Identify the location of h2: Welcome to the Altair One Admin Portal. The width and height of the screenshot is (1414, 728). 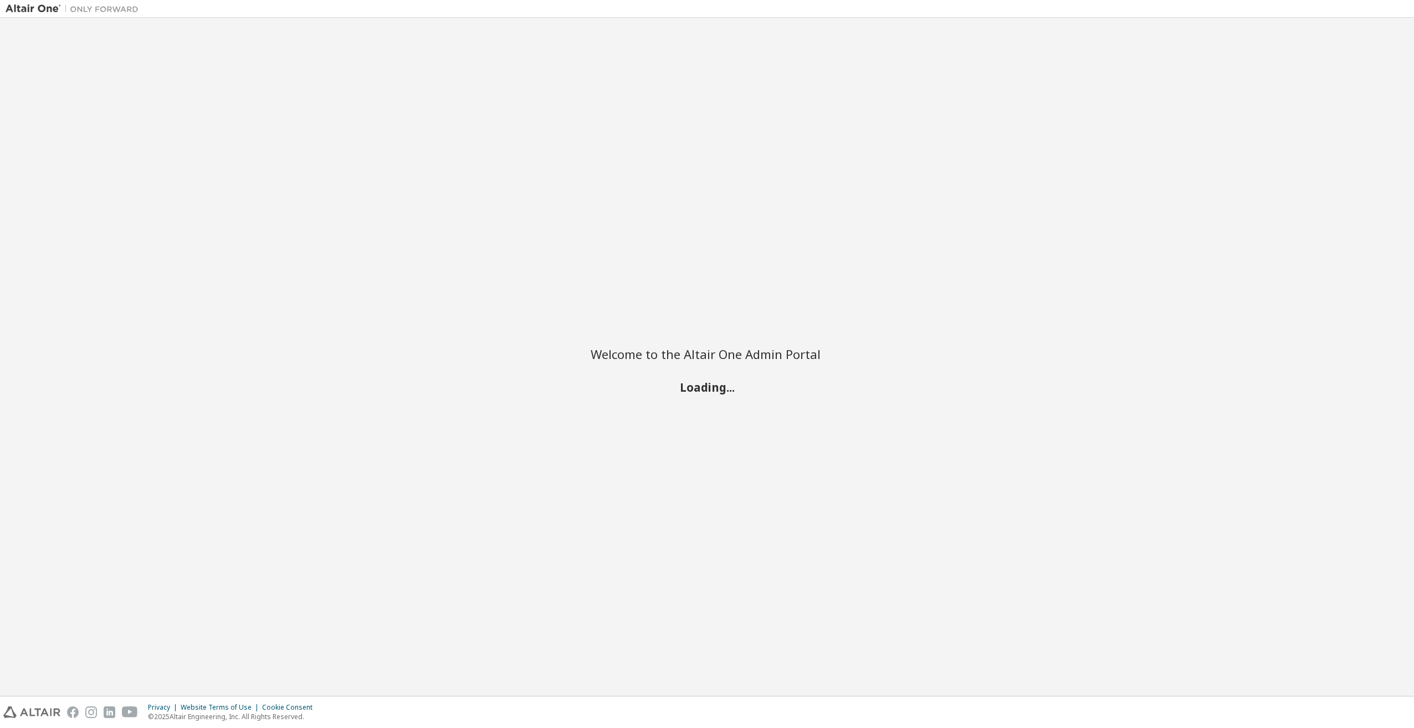
(707, 354).